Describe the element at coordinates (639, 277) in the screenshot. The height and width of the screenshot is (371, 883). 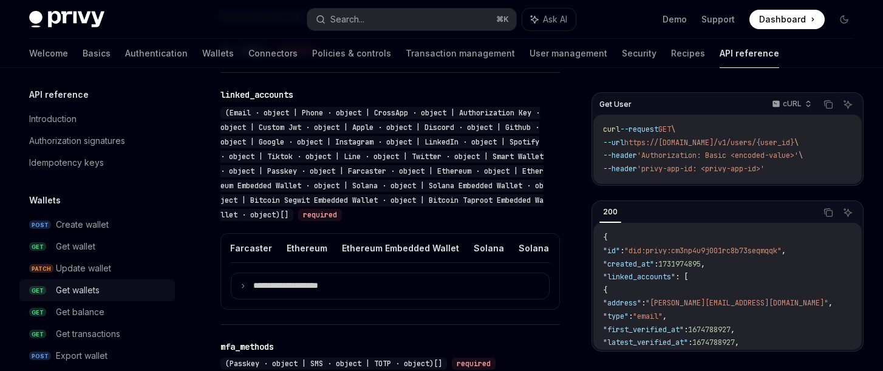
I see `span: "linked_accounts"` at that location.